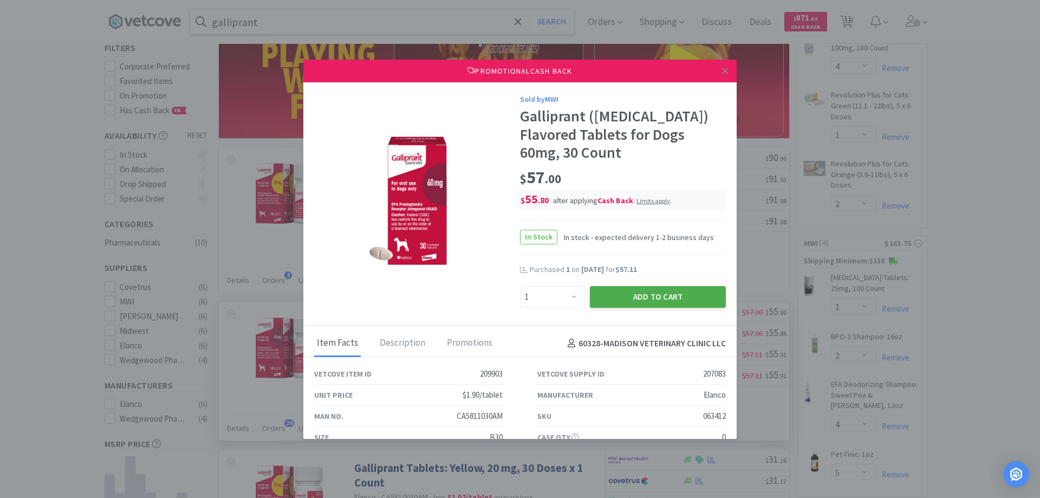 The height and width of the screenshot is (498, 1040). Describe the element at coordinates (571, 374) in the screenshot. I see `div: Vetcove Supply ID` at that location.